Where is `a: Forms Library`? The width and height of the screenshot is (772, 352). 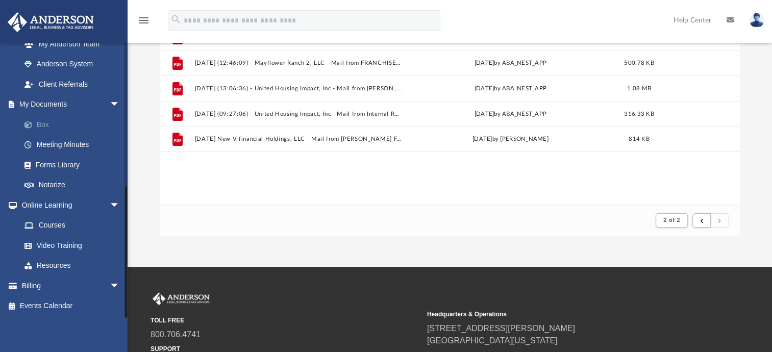 a: Forms Library is located at coordinates (72, 165).